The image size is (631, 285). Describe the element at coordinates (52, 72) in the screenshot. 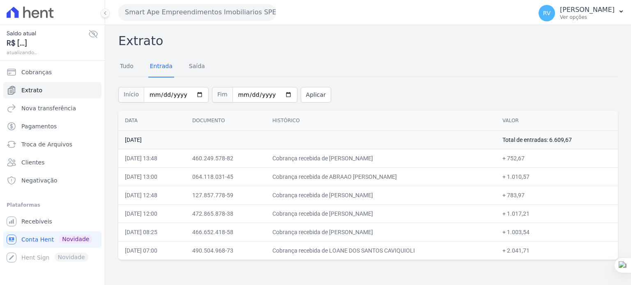

I see `a: Cobranças` at that location.